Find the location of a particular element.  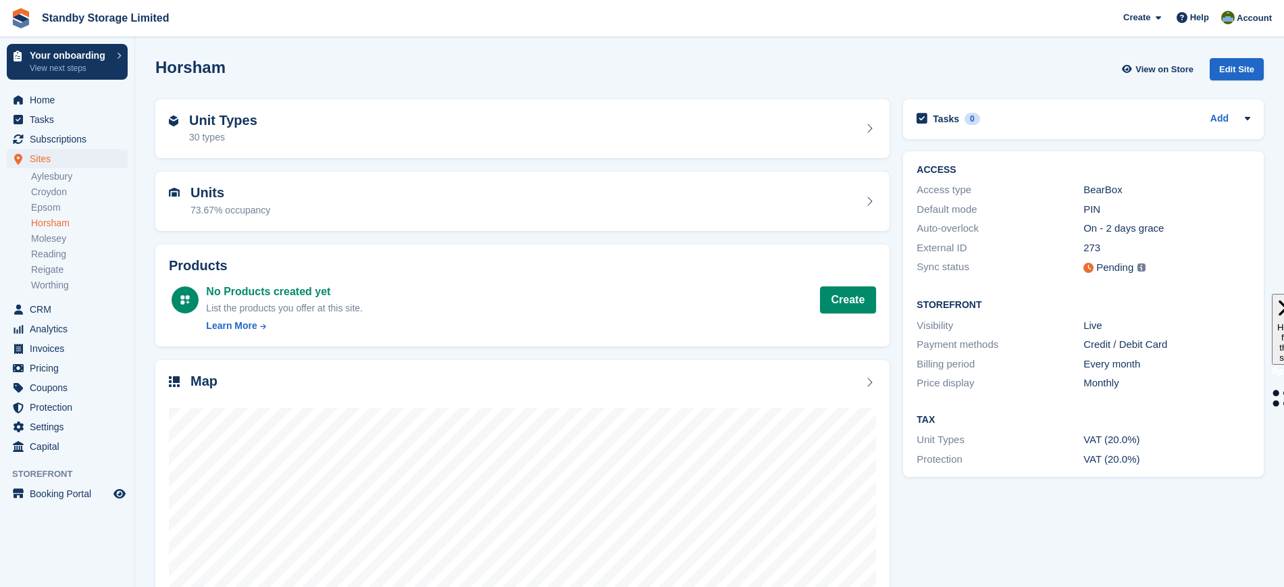

span: Home is located at coordinates (70, 100).